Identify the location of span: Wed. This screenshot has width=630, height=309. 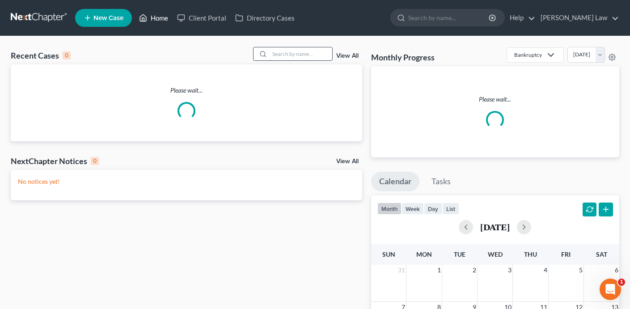
(495, 254).